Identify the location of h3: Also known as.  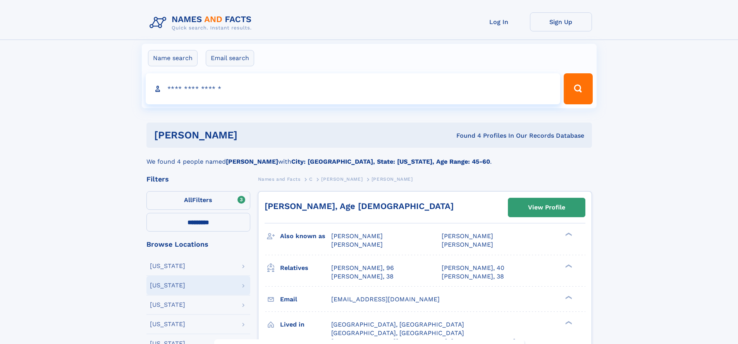
(306, 236).